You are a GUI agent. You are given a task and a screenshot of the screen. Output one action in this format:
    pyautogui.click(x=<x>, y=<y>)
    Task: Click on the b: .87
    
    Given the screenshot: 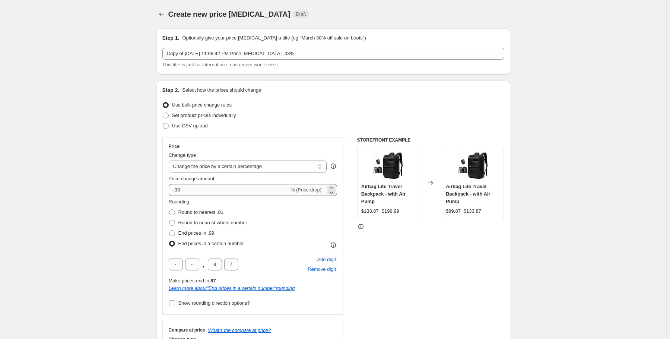 What is the action you would take?
    pyautogui.click(x=213, y=280)
    